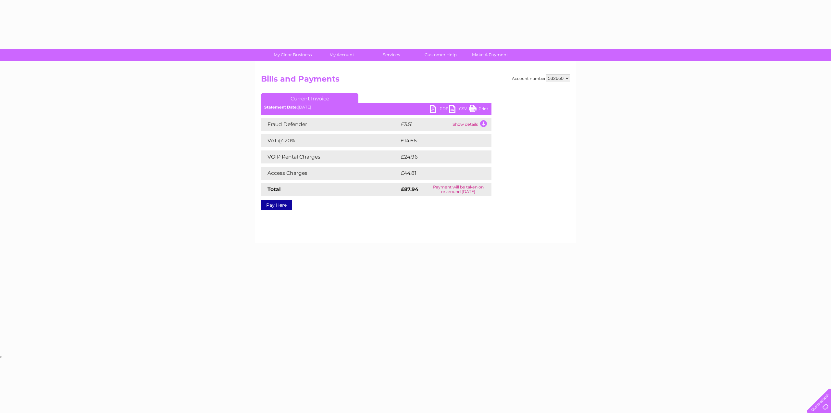  What do you see at coordinates (425, 124) in the screenshot?
I see `td: £3.51` at bounding box center [425, 124].